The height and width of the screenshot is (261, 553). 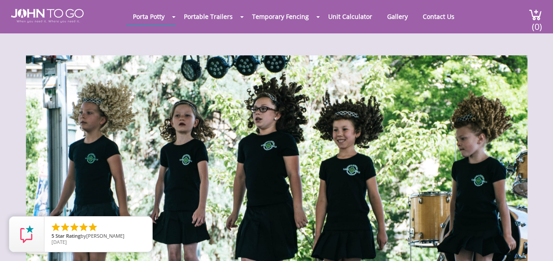 I want to click on a: Gallery, so click(x=397, y=16).